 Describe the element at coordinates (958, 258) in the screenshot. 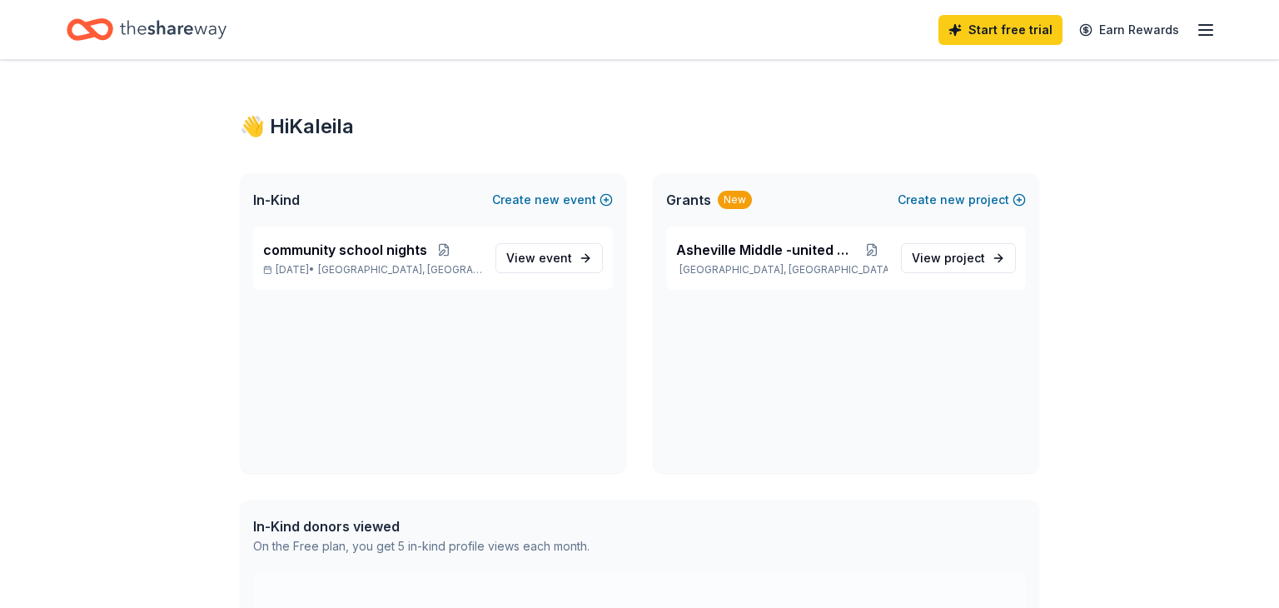

I see `a: View project` at that location.